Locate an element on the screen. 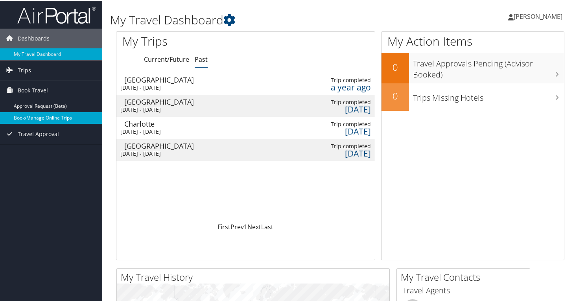  a: Current/Future is located at coordinates (166, 59).